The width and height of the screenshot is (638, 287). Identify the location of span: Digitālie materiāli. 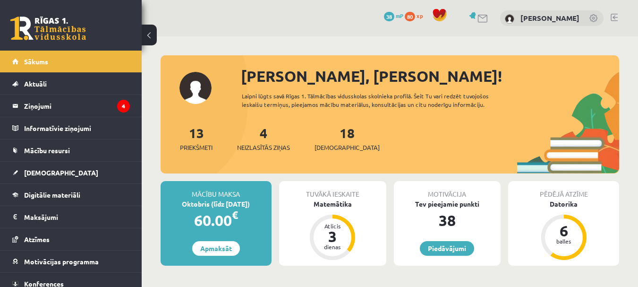
(52, 194).